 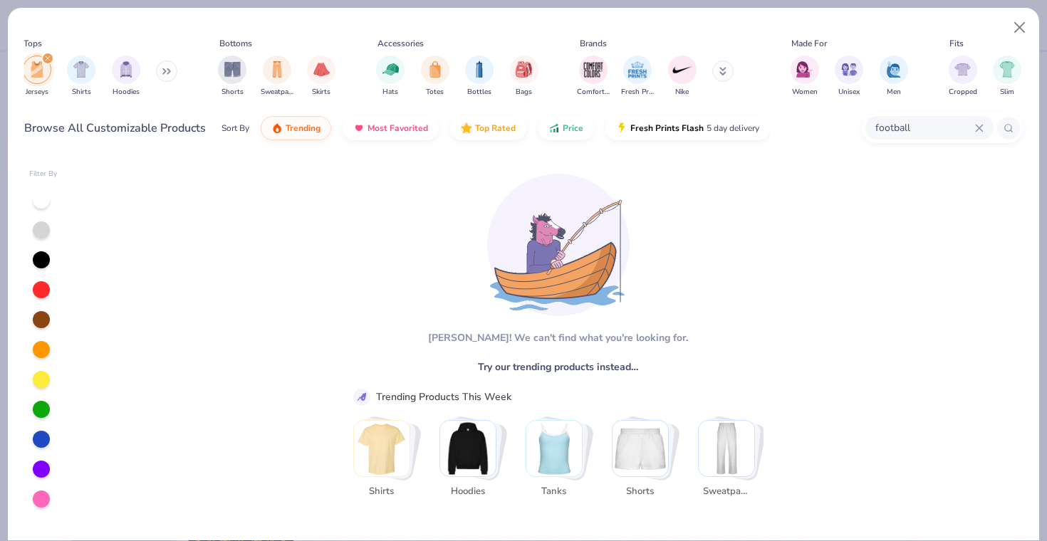 I want to click on button: Stack Card Button Shorts, so click(x=644, y=462).